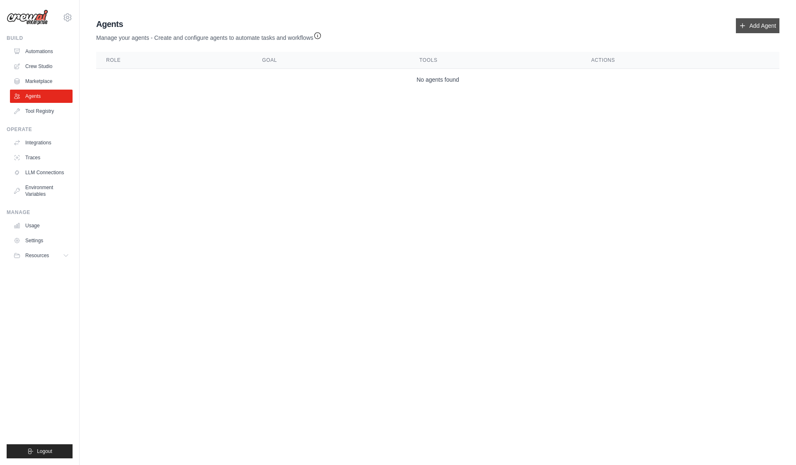 This screenshot has height=465, width=796. I want to click on div: Operate, so click(39, 129).